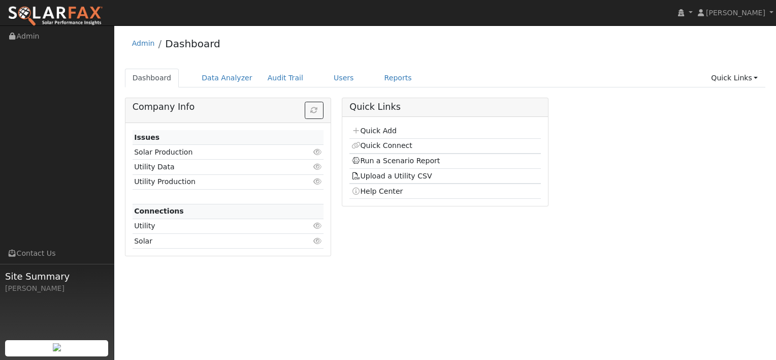  I want to click on a: Quick Connect, so click(382, 145).